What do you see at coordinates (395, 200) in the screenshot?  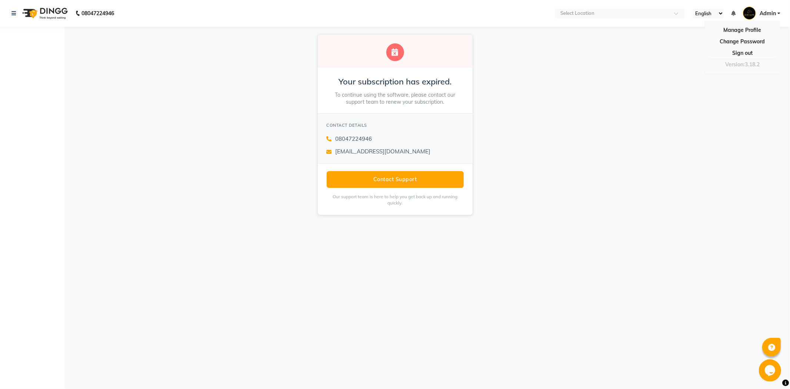 I see `p: Our support team is here to help you get back up and running quickly.` at bounding box center [395, 200].